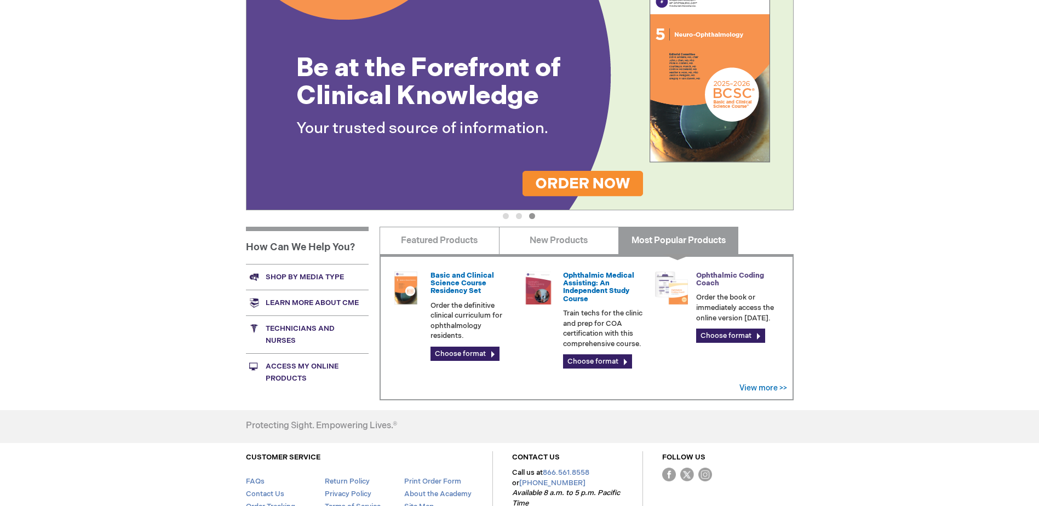 The width and height of the screenshot is (1039, 506). I want to click on a: View more >>, so click(763, 388).